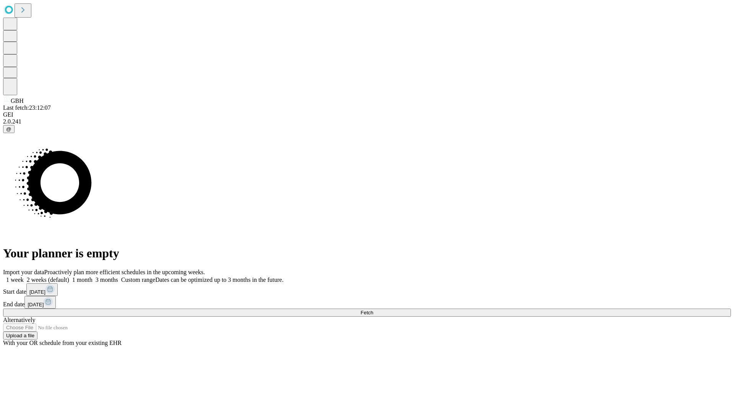  What do you see at coordinates (107, 279) in the screenshot?
I see `span: 3 months` at bounding box center [107, 279].